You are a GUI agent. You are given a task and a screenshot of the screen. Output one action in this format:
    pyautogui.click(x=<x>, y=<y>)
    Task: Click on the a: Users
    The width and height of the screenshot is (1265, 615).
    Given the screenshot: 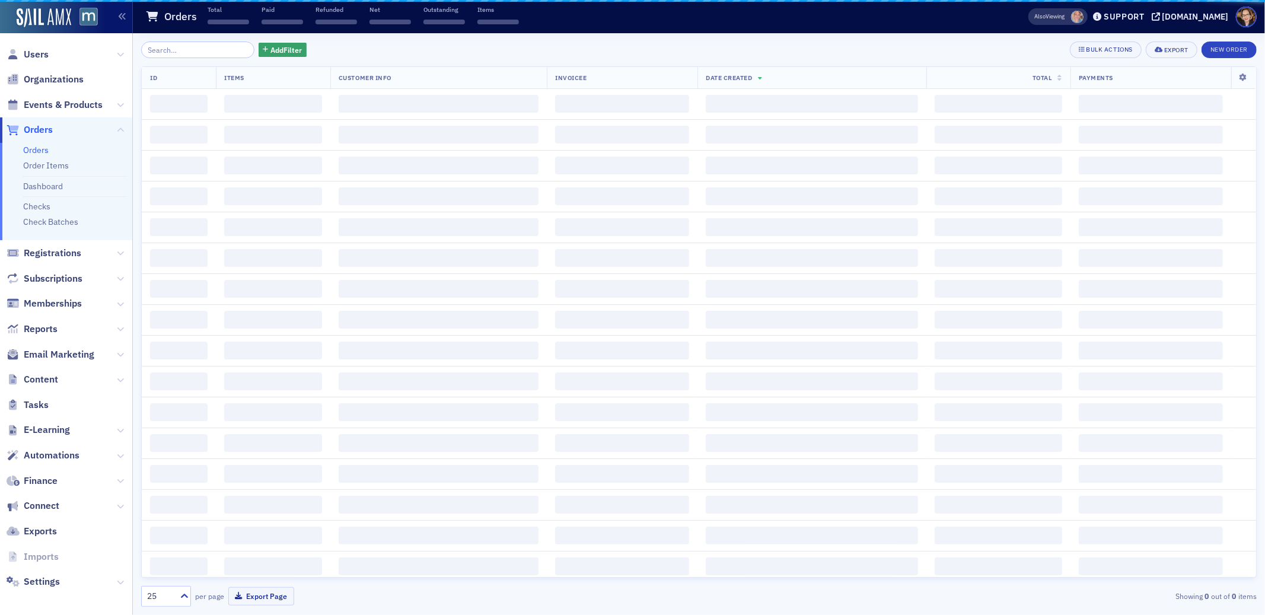 What is the action you would take?
    pyautogui.click(x=27, y=55)
    